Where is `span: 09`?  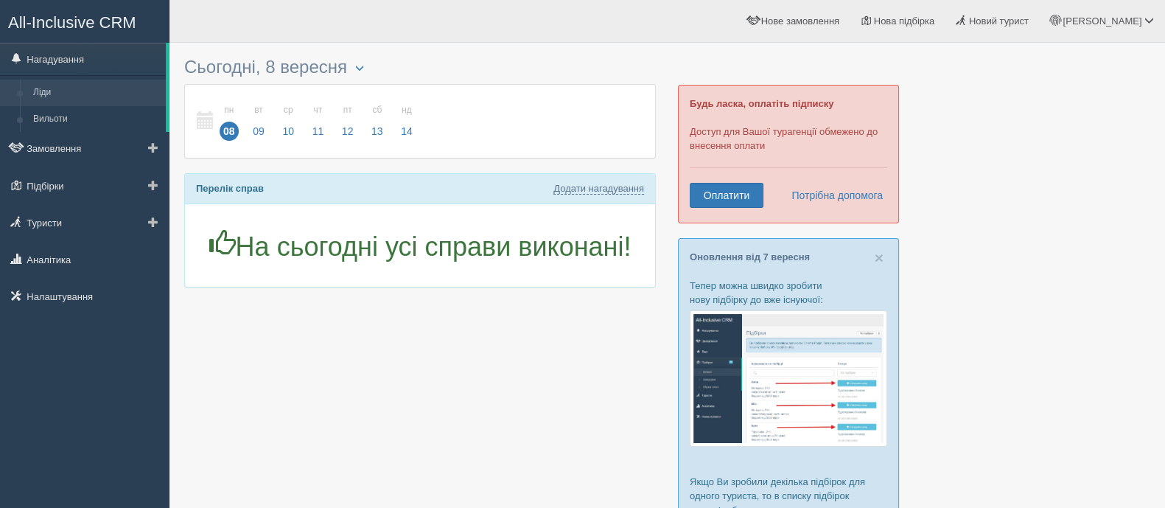
span: 09 is located at coordinates (259, 131).